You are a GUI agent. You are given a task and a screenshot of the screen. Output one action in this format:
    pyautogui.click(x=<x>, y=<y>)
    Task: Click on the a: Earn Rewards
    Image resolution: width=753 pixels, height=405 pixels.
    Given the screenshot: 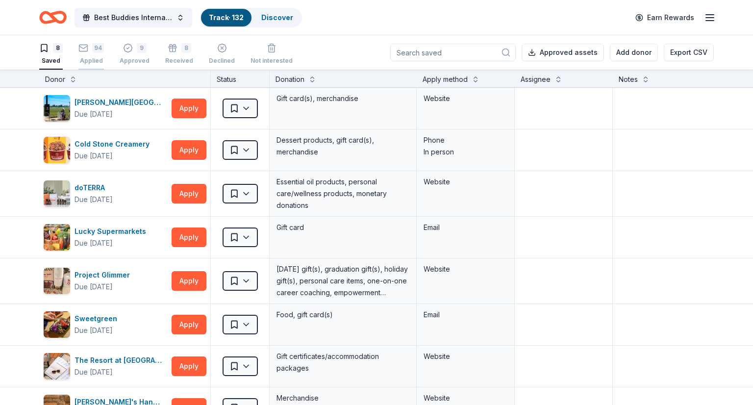 What is the action you would take?
    pyautogui.click(x=665, y=18)
    